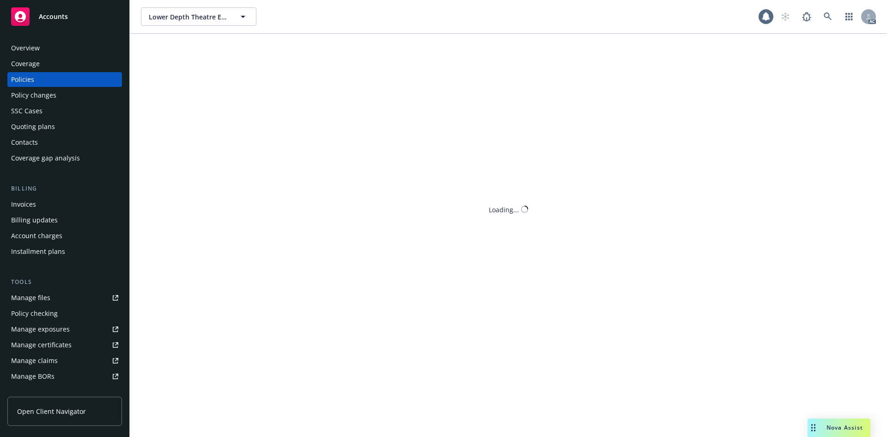 This screenshot has width=887, height=437. Describe the element at coordinates (850, 17) in the screenshot. I see `a: Switch app` at that location.